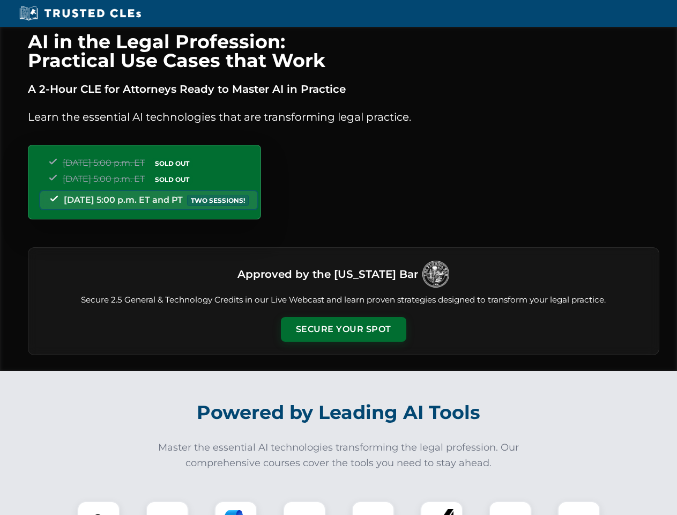 Image resolution: width=677 pixels, height=515 pixels. What do you see at coordinates (436, 274) in the screenshot?
I see `img: Logo` at bounding box center [436, 274].